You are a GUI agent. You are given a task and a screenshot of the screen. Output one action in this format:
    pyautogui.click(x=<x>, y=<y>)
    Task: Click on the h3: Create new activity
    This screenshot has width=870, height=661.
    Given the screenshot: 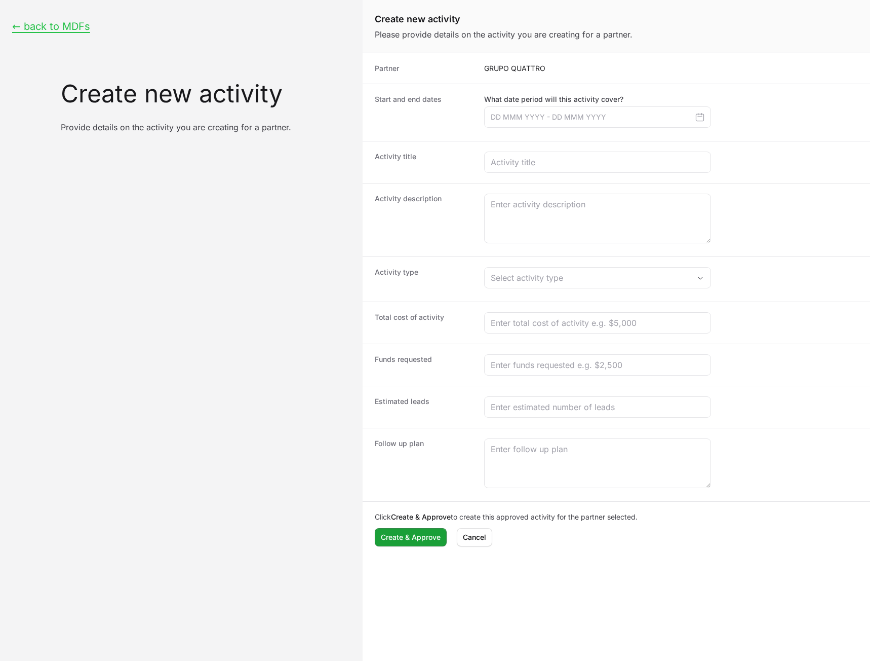 What is the action you would take?
    pyautogui.click(x=206, y=94)
    